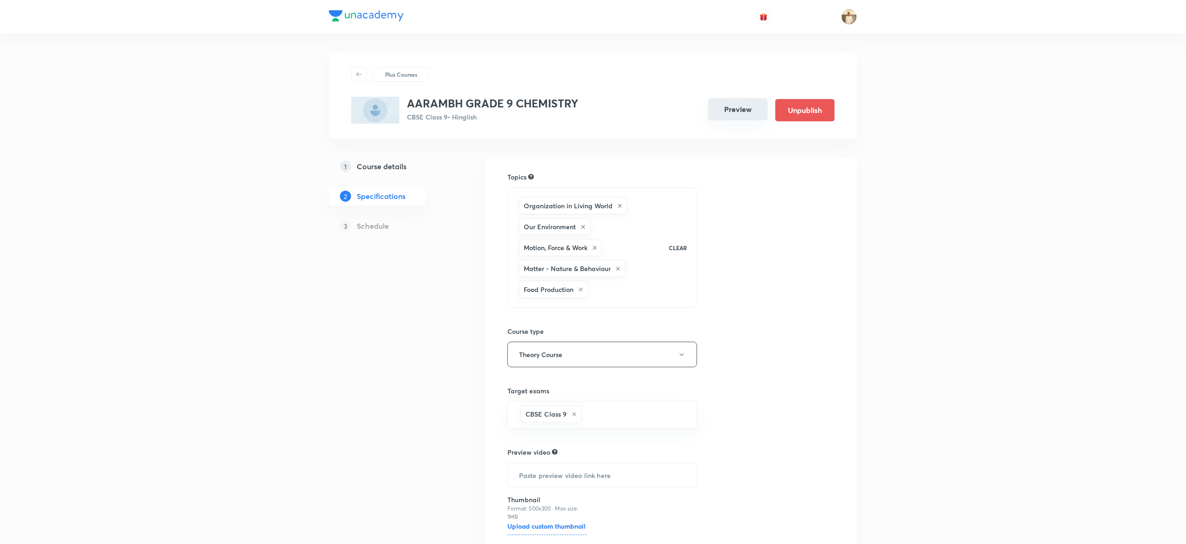 The image size is (1186, 544). What do you see at coordinates (602, 354) in the screenshot?
I see `button: Theory Course` at bounding box center [602, 354].